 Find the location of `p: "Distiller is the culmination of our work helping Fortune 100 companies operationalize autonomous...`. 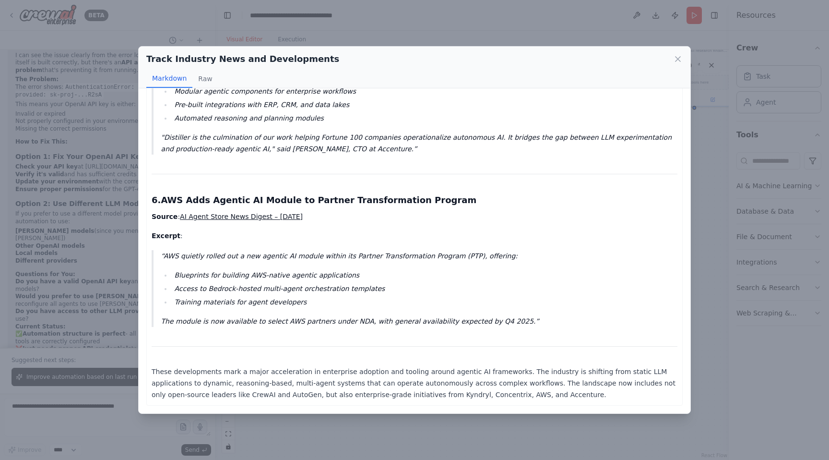

p: "Distiller is the culmination of our work helping Fortune 100 companies operationalize autonomous... is located at coordinates (419, 143).